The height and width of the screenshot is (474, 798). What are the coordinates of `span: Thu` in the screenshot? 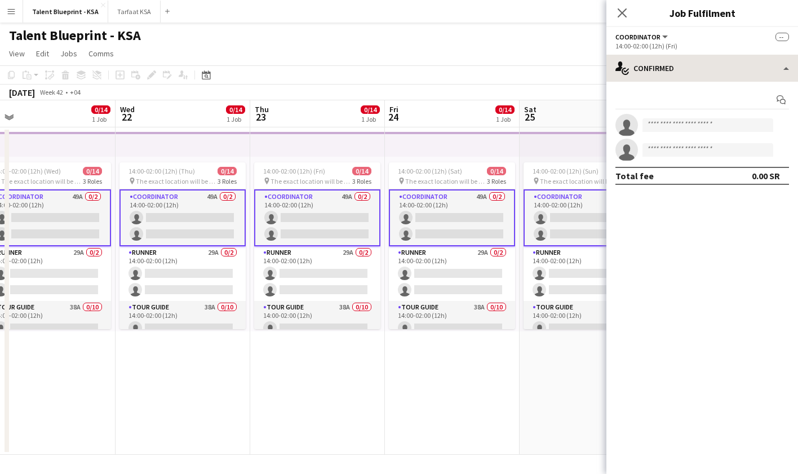 It's located at (261, 109).